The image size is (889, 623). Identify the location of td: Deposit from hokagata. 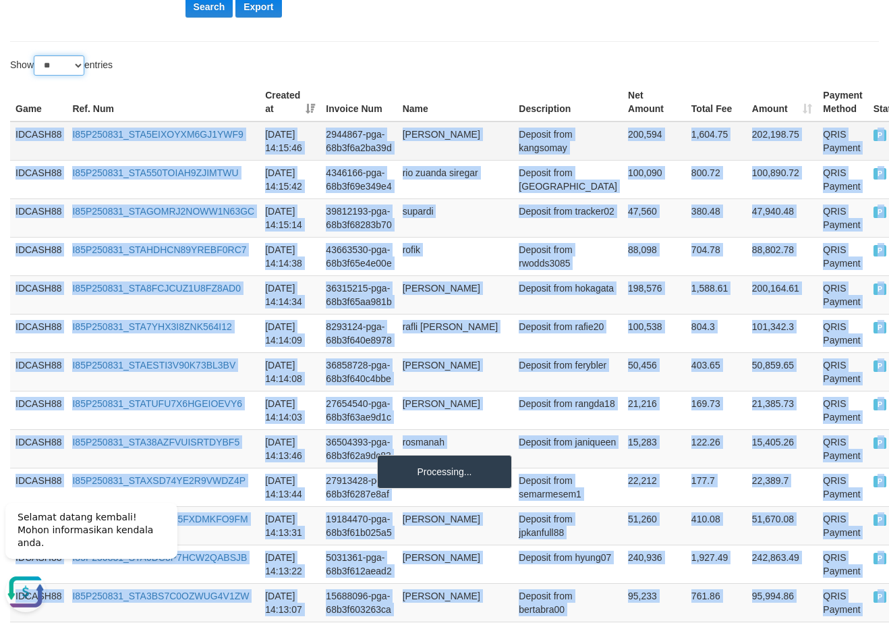
(568, 294).